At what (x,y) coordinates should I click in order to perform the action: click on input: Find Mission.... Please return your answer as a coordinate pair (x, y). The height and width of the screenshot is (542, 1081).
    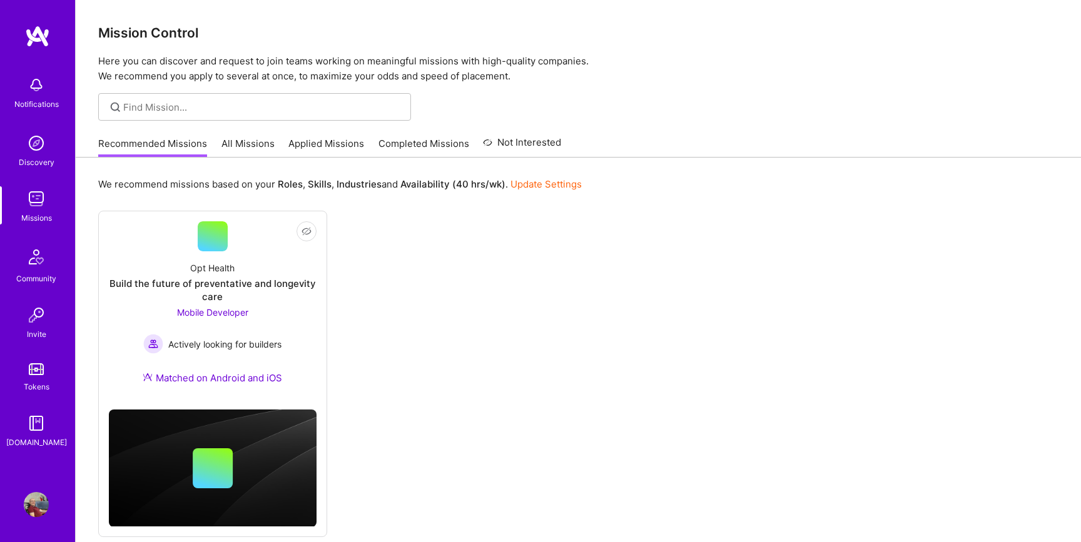
    Looking at the image, I should click on (262, 107).